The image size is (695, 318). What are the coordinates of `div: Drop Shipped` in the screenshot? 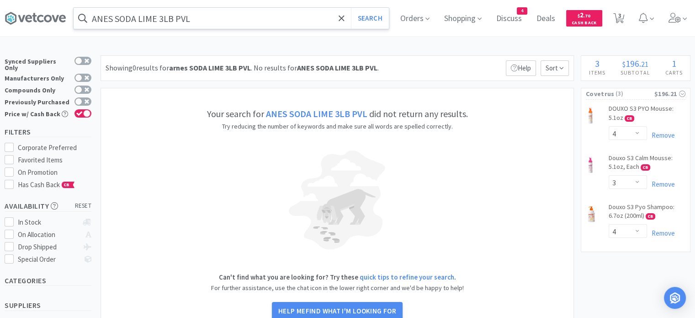 It's located at (48, 247).